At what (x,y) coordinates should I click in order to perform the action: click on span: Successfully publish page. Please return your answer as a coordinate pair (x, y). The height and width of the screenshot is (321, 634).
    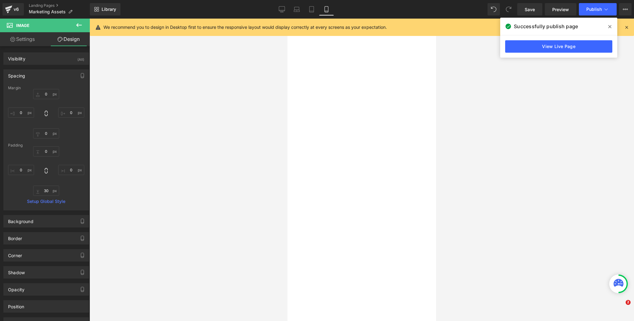
    Looking at the image, I should click on (545, 26).